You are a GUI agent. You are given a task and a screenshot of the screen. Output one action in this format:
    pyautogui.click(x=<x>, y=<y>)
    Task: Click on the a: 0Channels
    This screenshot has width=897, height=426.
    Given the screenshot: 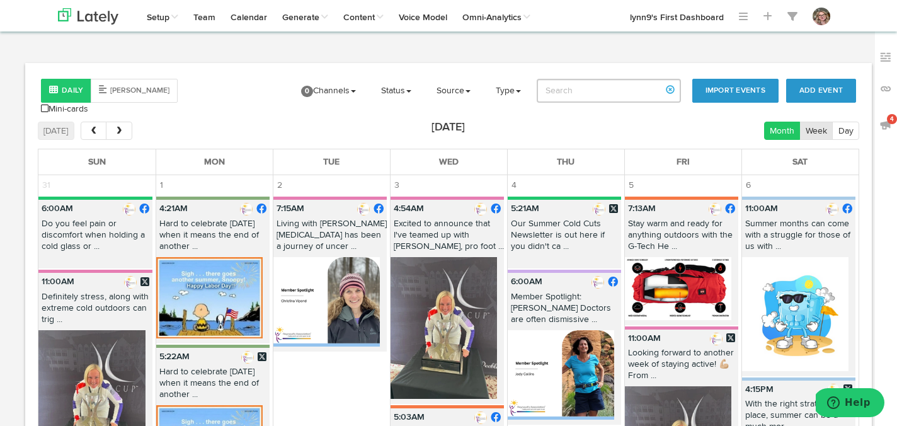 What is the action you would take?
    pyautogui.click(x=328, y=91)
    